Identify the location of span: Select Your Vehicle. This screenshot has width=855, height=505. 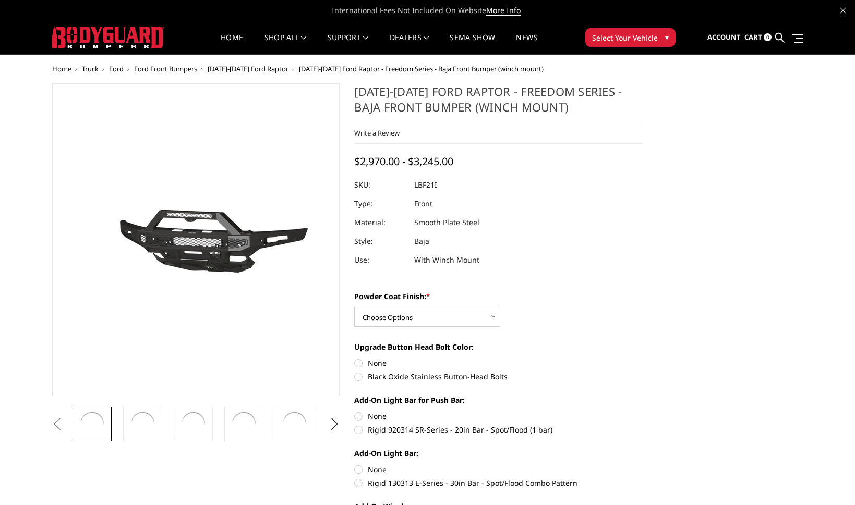
(625, 38).